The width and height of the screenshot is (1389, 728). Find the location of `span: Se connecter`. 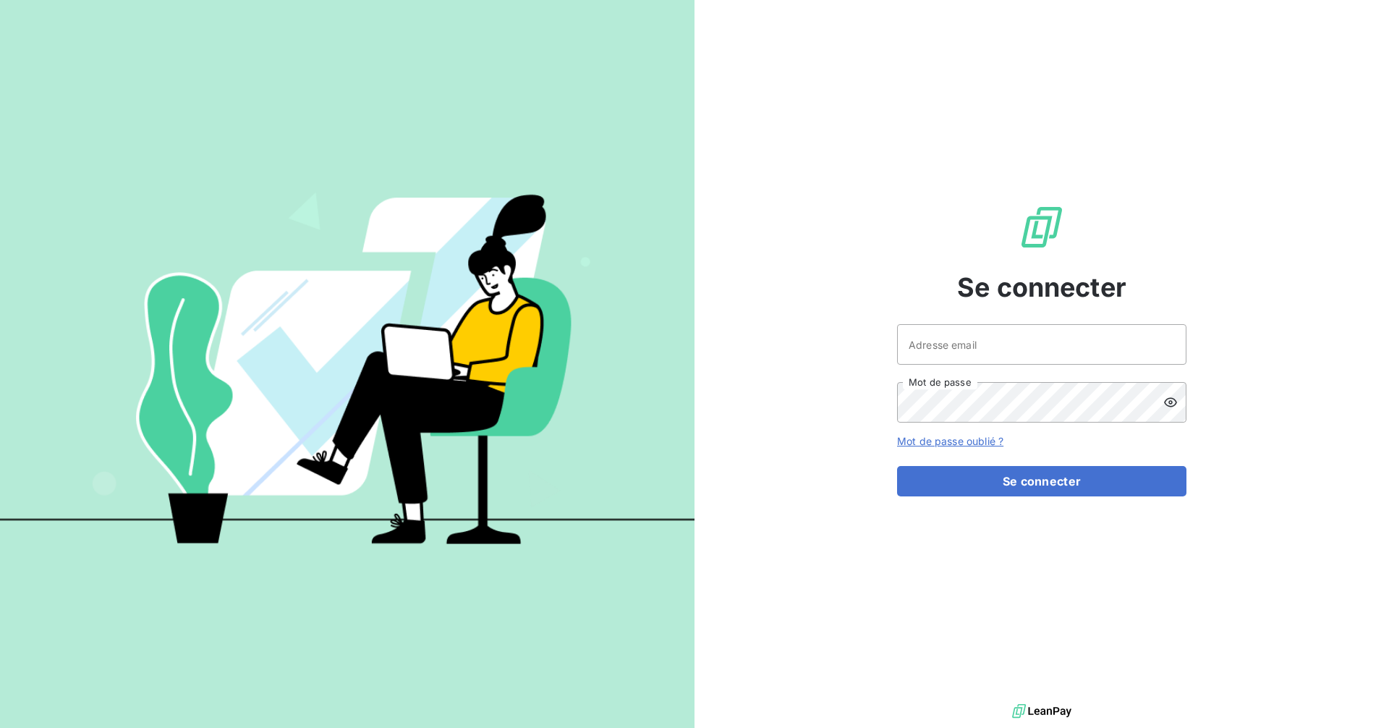

span: Se connecter is located at coordinates (1042, 287).